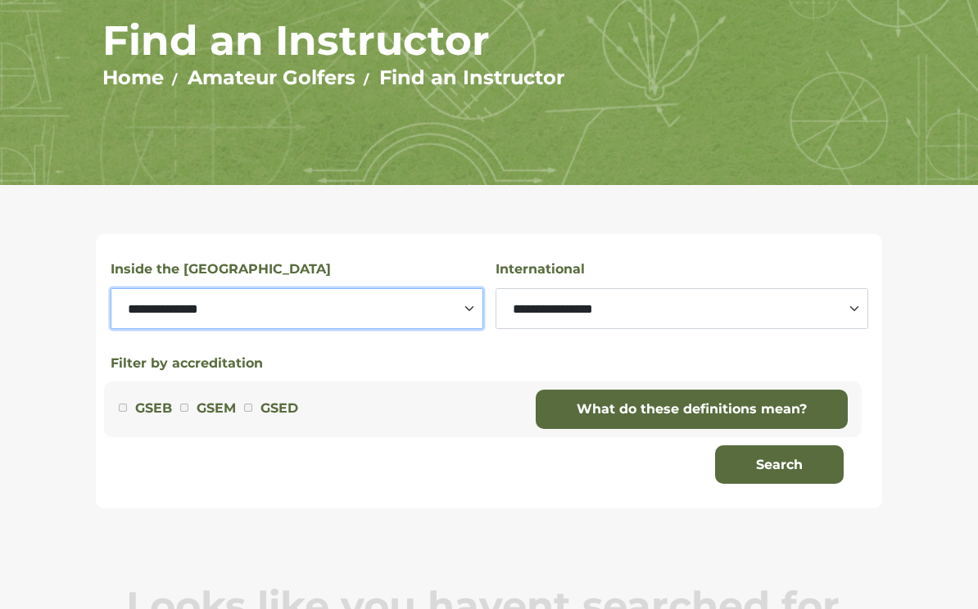  Describe the element at coordinates (279, 410) in the screenshot. I see `label: GSED` at that location.